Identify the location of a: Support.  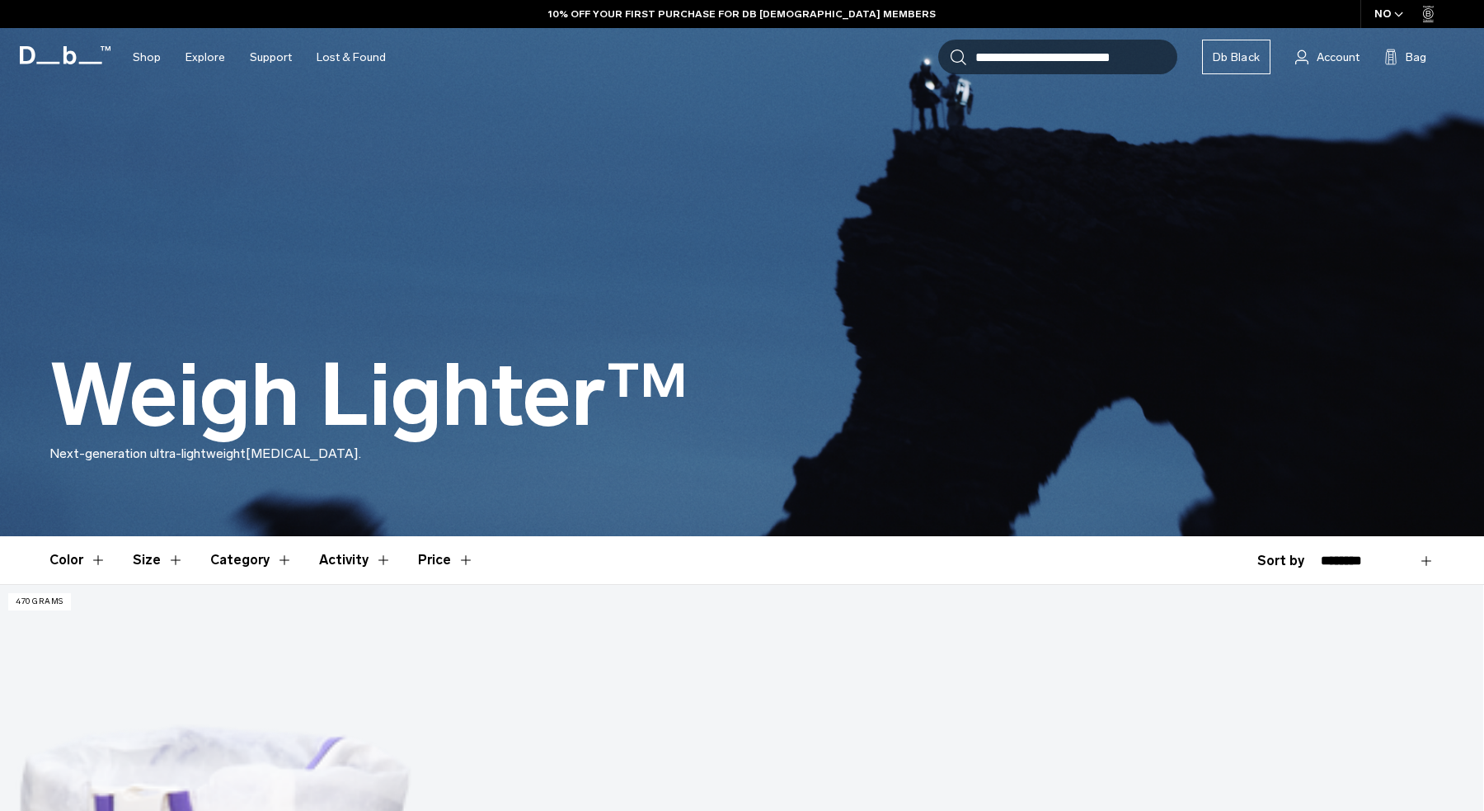
(270, 57).